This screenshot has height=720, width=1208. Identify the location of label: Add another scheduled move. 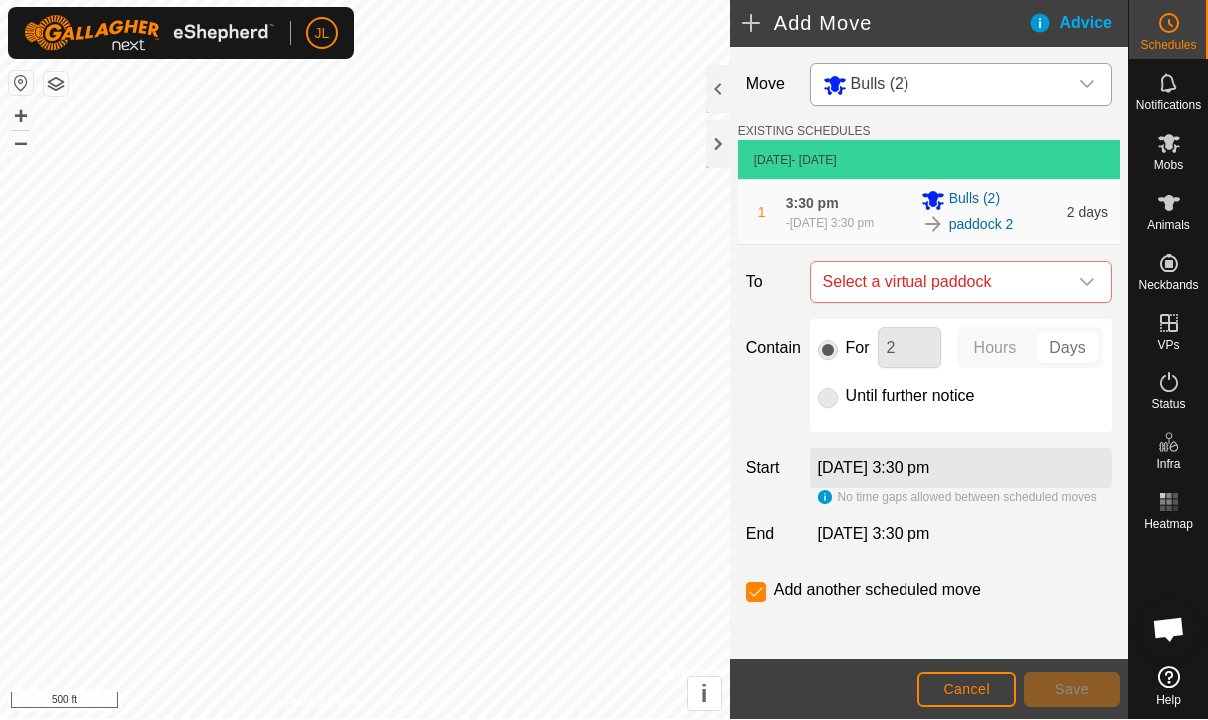
(878, 591).